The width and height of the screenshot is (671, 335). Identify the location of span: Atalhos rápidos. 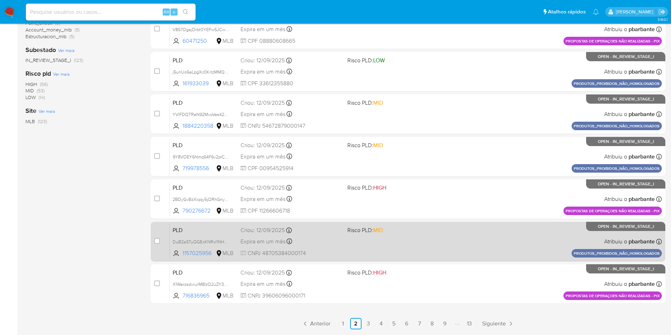
(566, 12).